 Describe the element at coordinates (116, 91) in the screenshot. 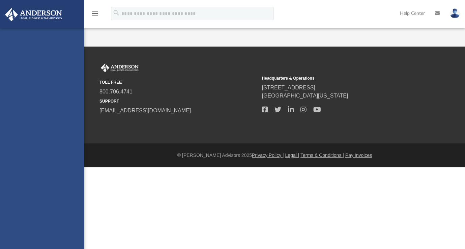

I see `a: 800.706.4741` at that location.